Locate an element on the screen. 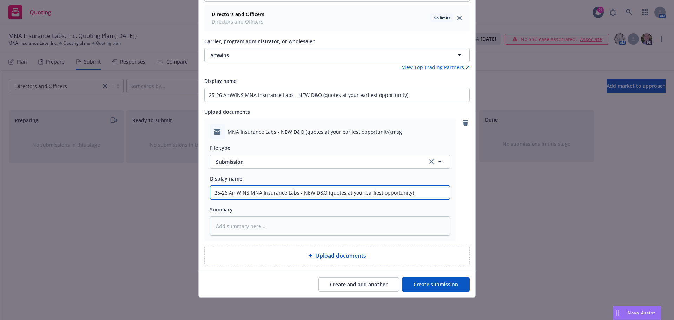 The height and width of the screenshot is (320, 674). strong: Directors and Officers is located at coordinates (238, 14).